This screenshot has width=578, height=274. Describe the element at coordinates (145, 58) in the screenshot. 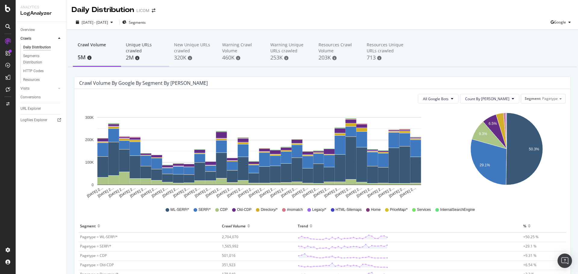

I see `div: 2M` at that location.